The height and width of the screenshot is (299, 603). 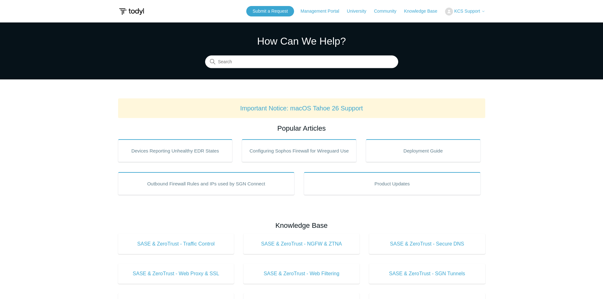 What do you see at coordinates (301, 244) in the screenshot?
I see `span: SASE & ZeroTrust - NGFW & ZTNA` at bounding box center [301, 244].